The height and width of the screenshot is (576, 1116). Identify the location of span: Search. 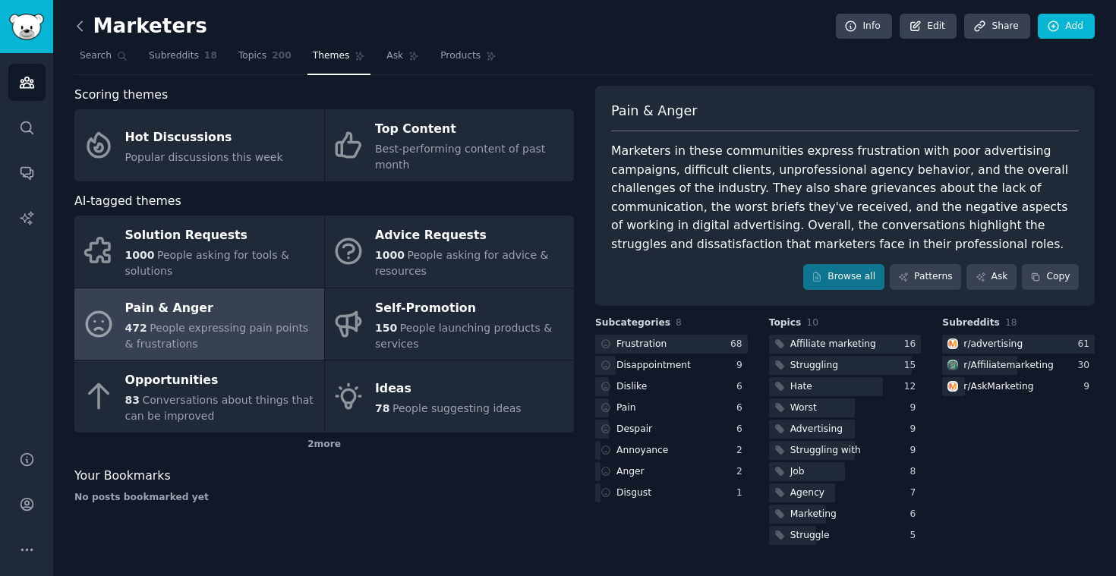
(96, 56).